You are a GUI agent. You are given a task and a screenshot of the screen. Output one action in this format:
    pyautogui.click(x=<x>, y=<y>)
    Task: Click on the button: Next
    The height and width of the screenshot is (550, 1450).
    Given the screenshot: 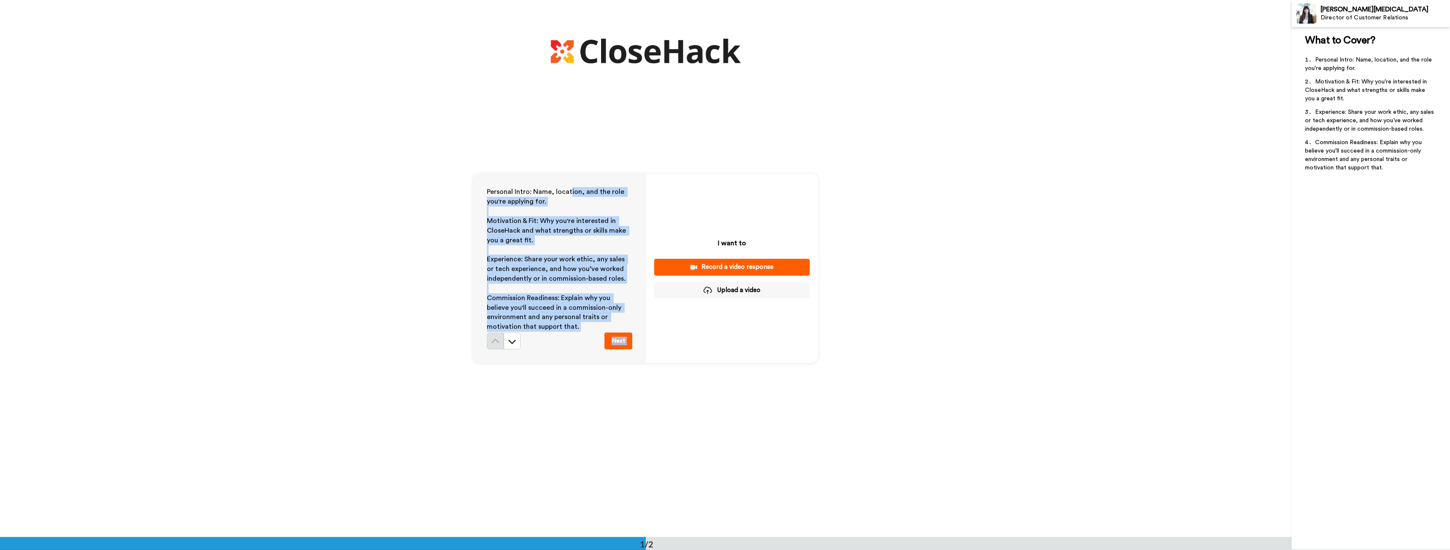 What is the action you would take?
    pyautogui.click(x=619, y=341)
    